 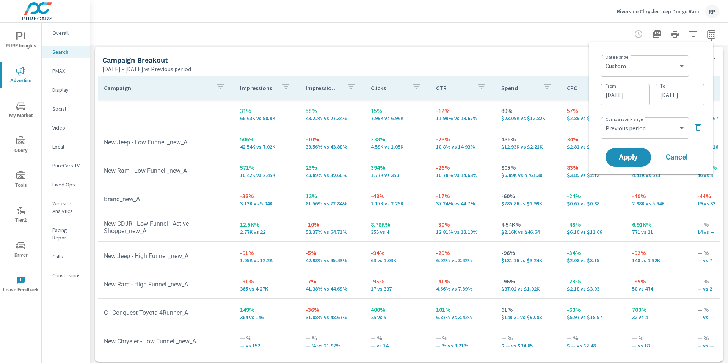 I want to click on span: Leave Feedback, so click(x=21, y=285).